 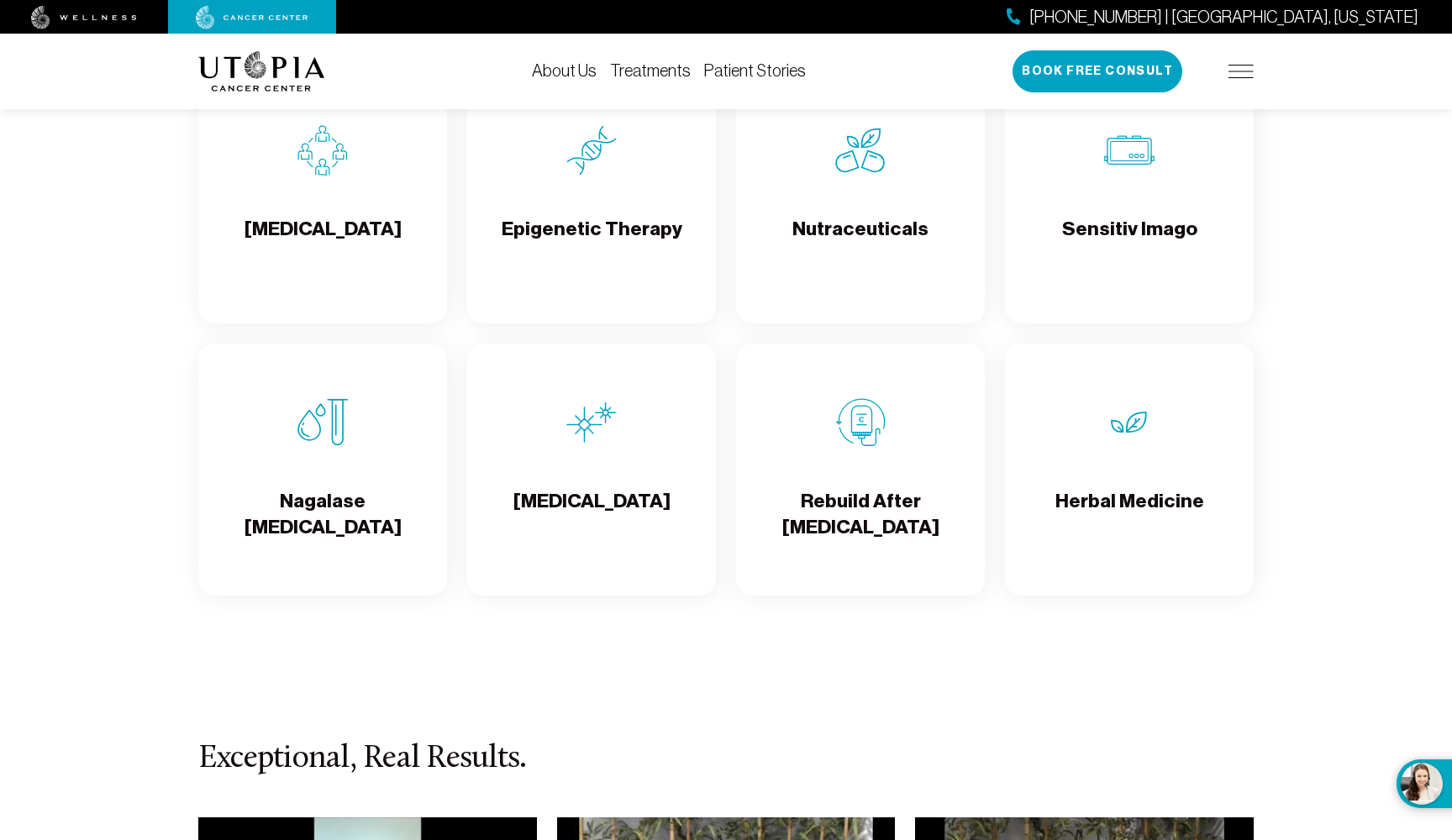 What do you see at coordinates (592, 243) in the screenshot?
I see `h4: Epigenetic Therapy` at bounding box center [592, 243].